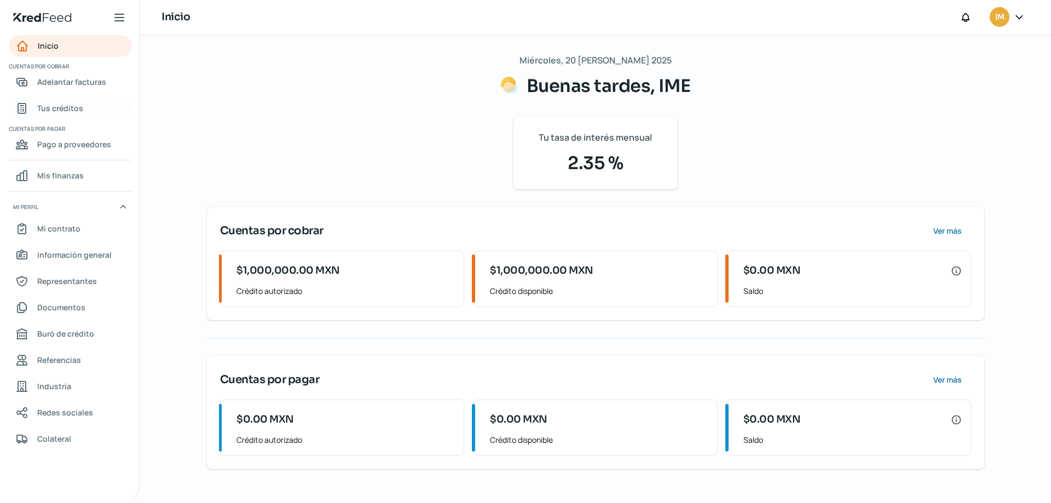  Describe the element at coordinates (59, 228) in the screenshot. I see `span: Mi contrato` at that location.